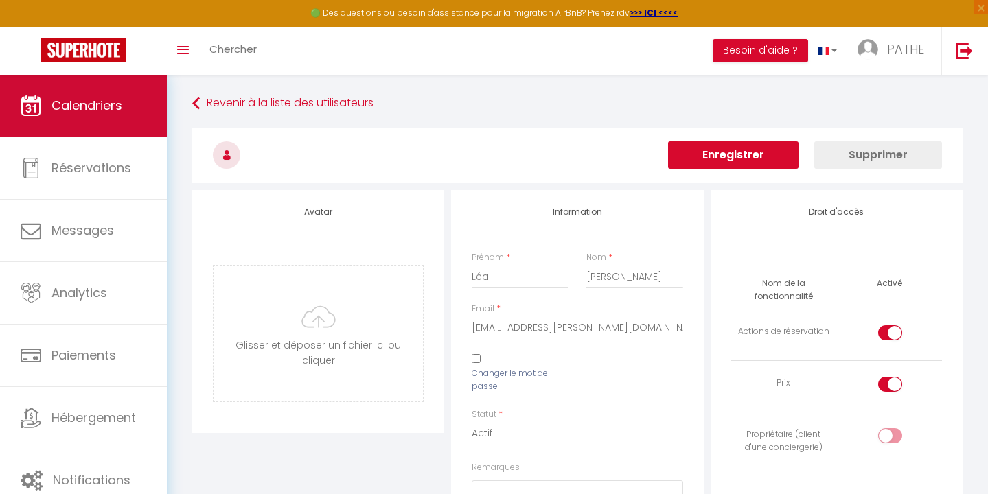 The height and width of the screenshot is (494, 988). Describe the element at coordinates (483, 309) in the screenshot. I see `label: Email` at that location.